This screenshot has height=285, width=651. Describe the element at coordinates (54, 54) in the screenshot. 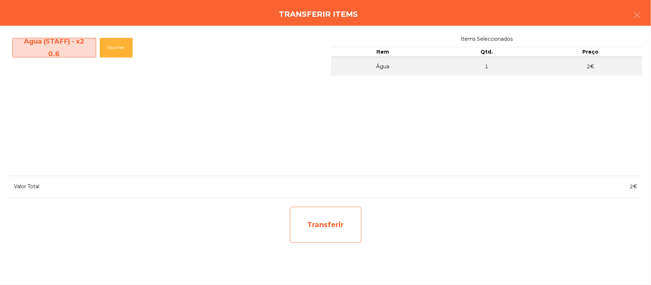

I see `div: 0.6` at that location.